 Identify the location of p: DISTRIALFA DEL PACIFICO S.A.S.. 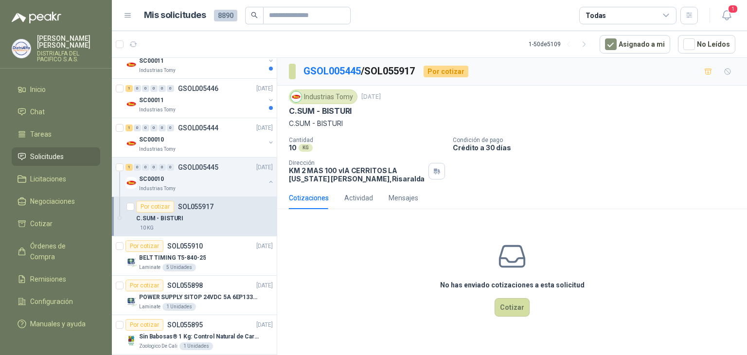
(69, 56).